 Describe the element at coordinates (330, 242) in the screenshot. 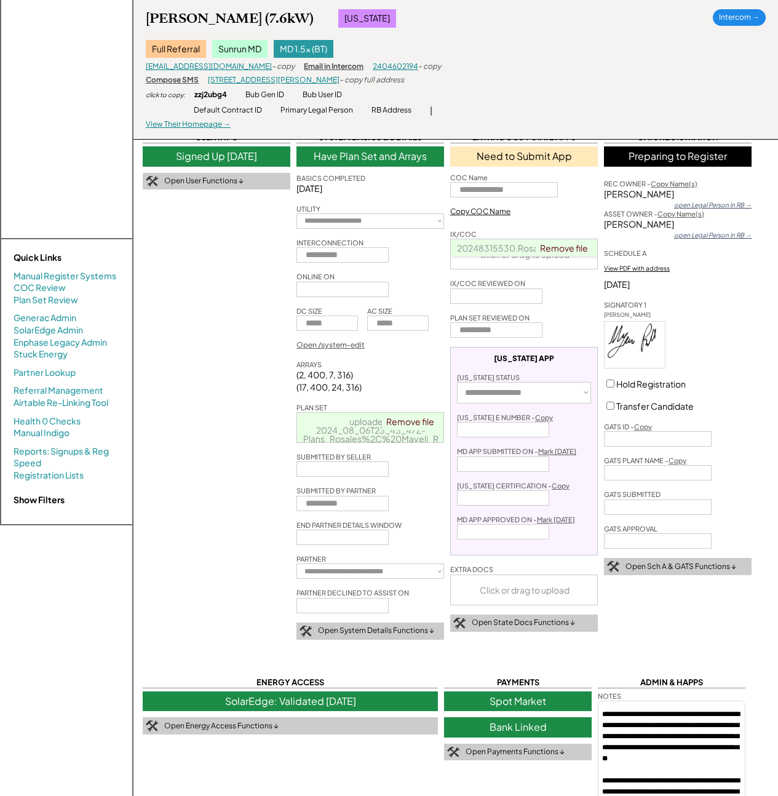

I see `div: INTERCONNECTION` at that location.